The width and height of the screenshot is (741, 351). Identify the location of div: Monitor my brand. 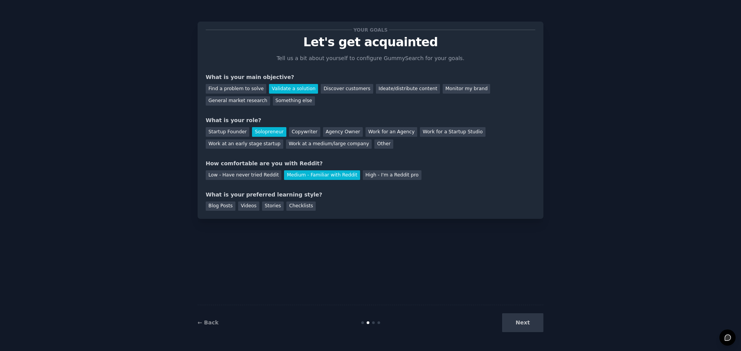
(466, 89).